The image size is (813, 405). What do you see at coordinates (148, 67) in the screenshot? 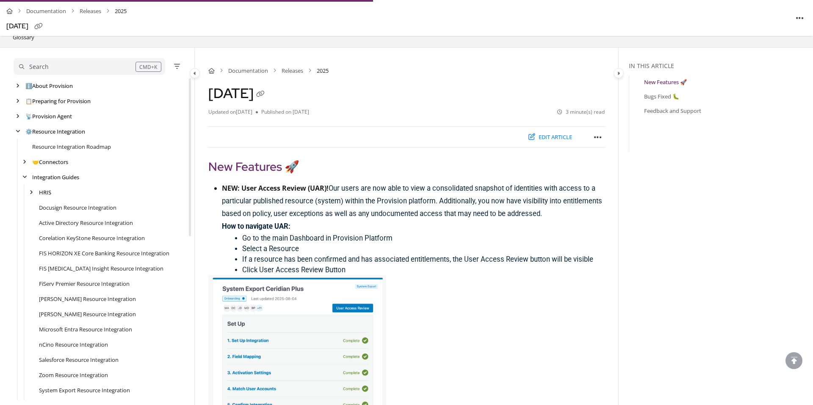
I see `div: CMD+K` at bounding box center [148, 67].